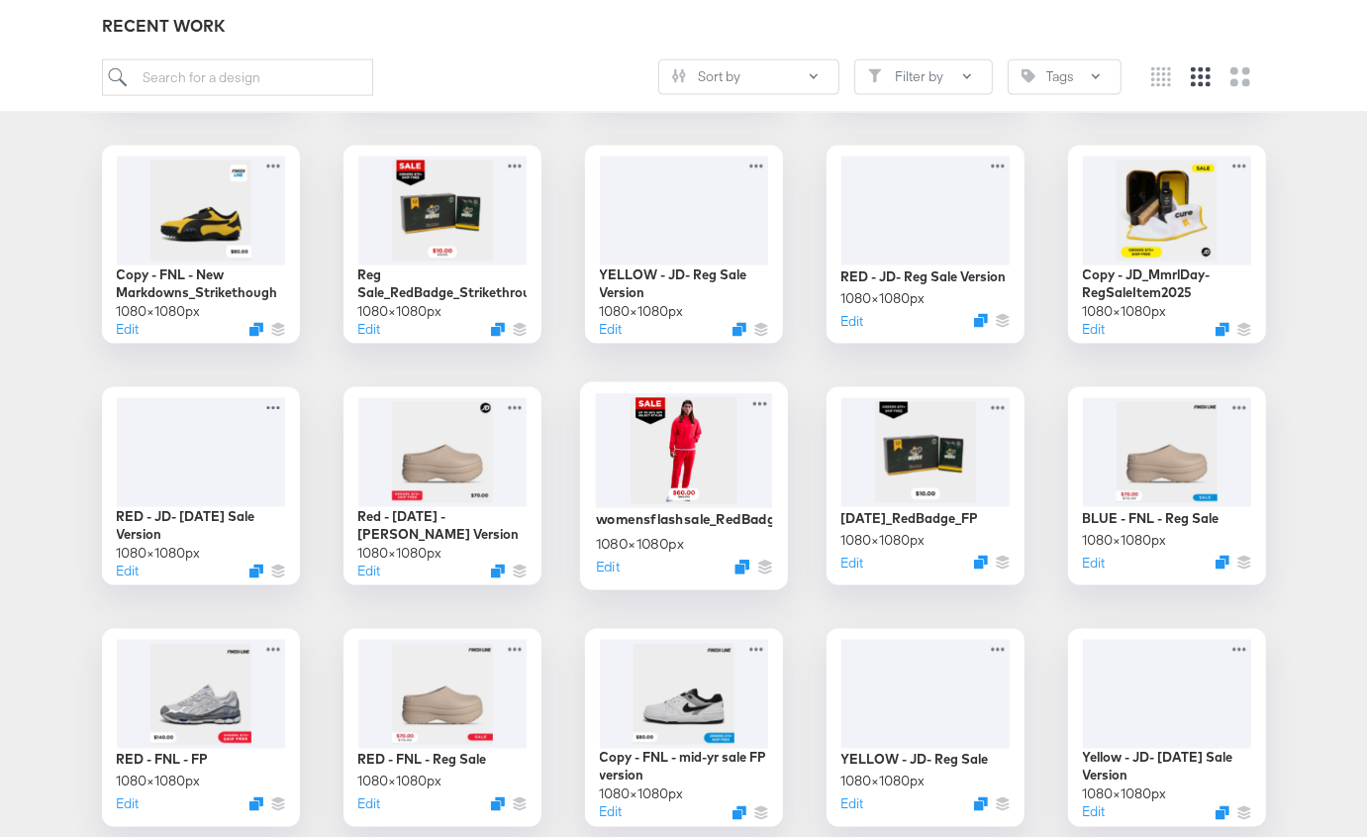 Image resolution: width=1367 pixels, height=837 pixels. Describe the element at coordinates (423, 759) in the screenshot. I see `div: RED - FNL - Reg Sale` at that location.